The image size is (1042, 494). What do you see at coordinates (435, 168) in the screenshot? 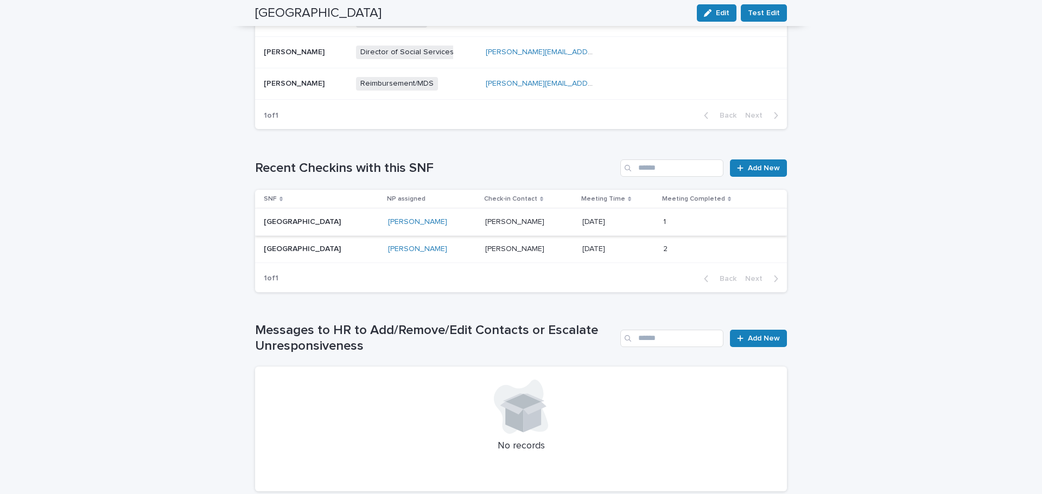
I see `h1: Recent Checkins with this SNF` at bounding box center [435, 168].